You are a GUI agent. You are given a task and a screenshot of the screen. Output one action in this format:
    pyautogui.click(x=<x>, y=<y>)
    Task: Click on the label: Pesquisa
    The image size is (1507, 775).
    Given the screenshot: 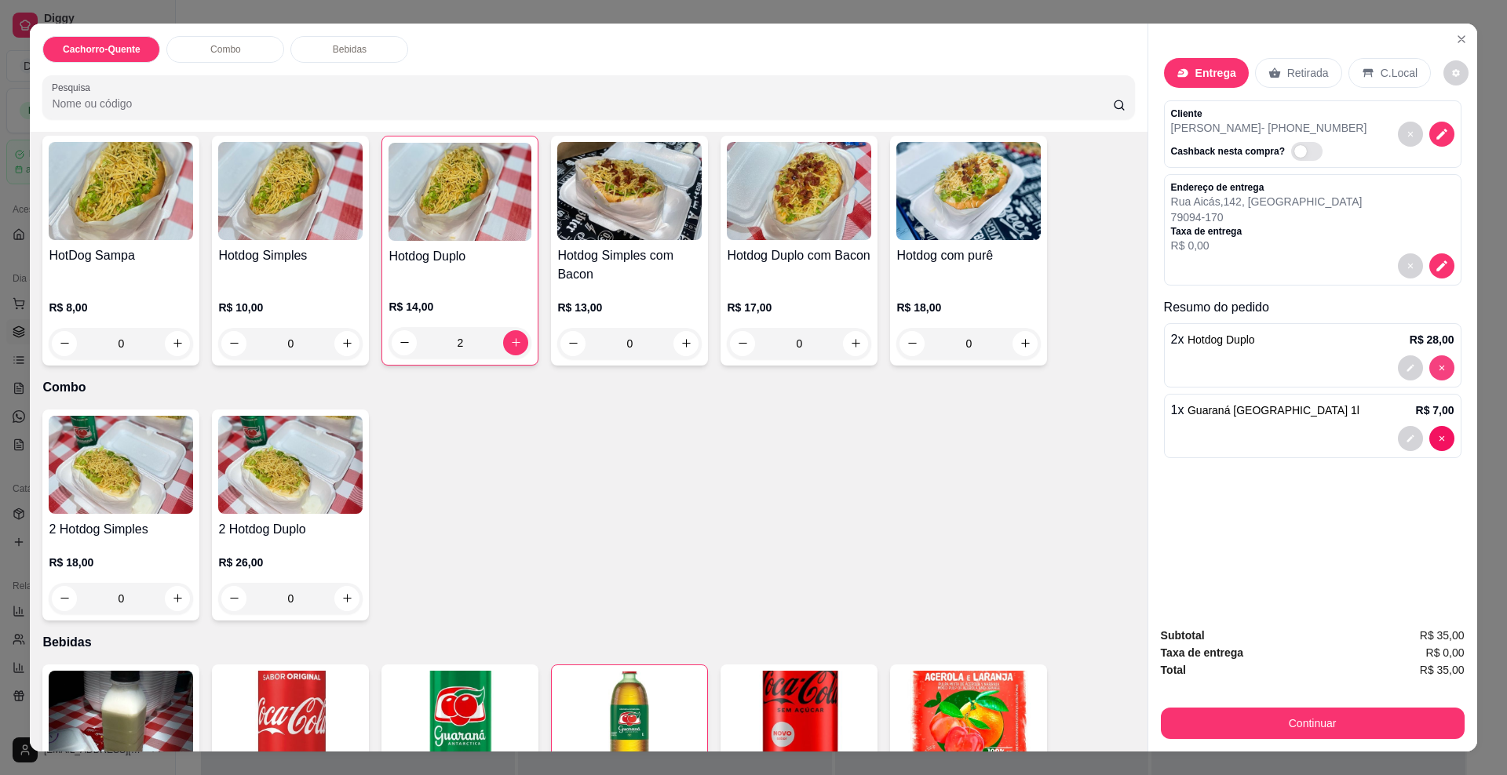 What is the action you would take?
    pyautogui.click(x=74, y=87)
    